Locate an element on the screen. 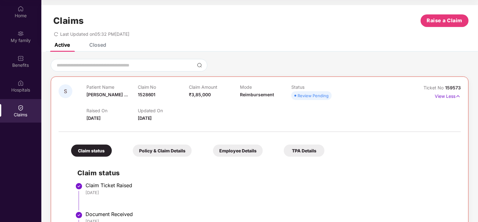  p: Claim Amount is located at coordinates (214, 87).